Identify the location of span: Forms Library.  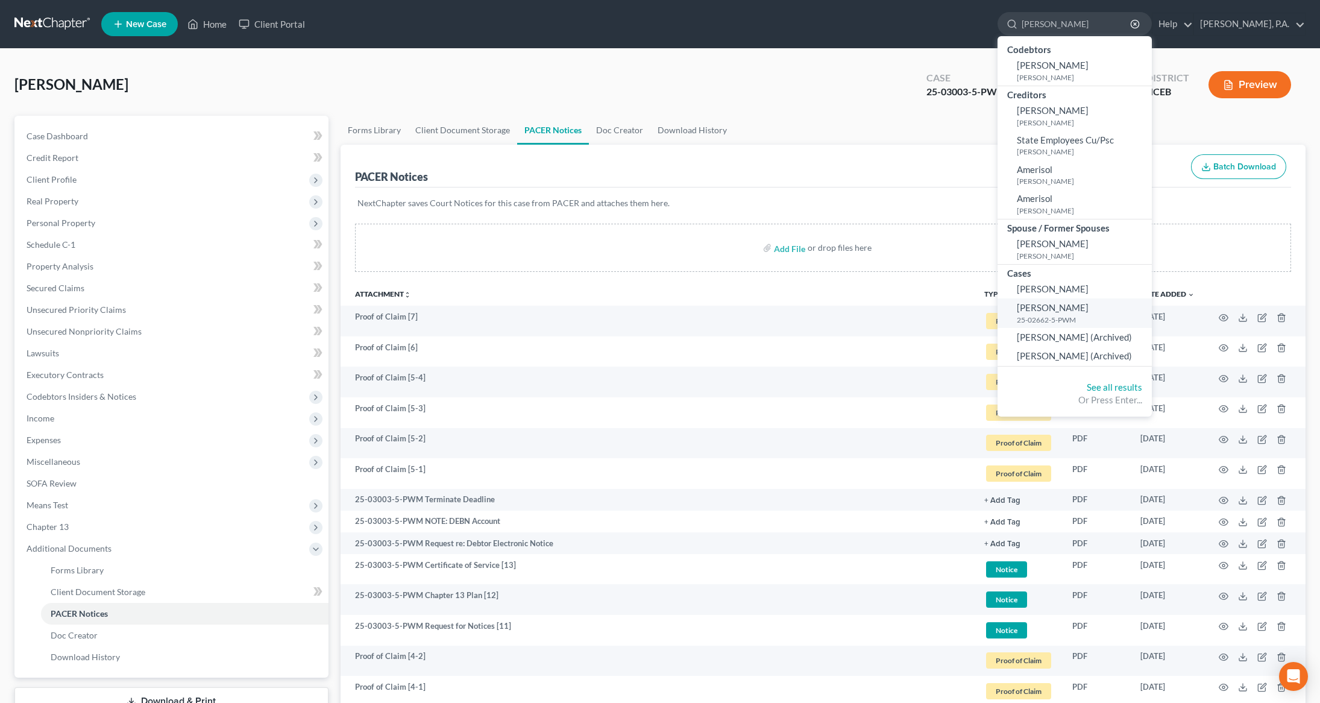
(77, 570).